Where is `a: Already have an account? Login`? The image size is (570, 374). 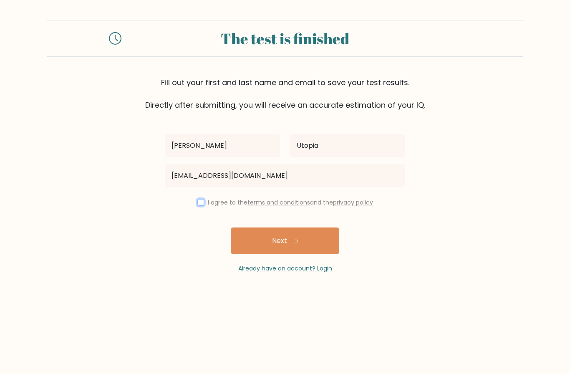
a: Already have an account? Login is located at coordinates (285, 268).